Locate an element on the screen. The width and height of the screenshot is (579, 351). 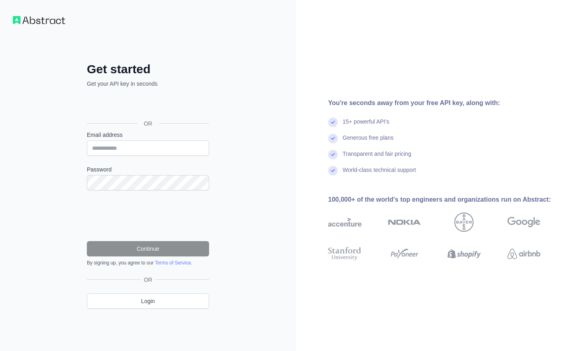
img: accenture is located at coordinates (345, 222).